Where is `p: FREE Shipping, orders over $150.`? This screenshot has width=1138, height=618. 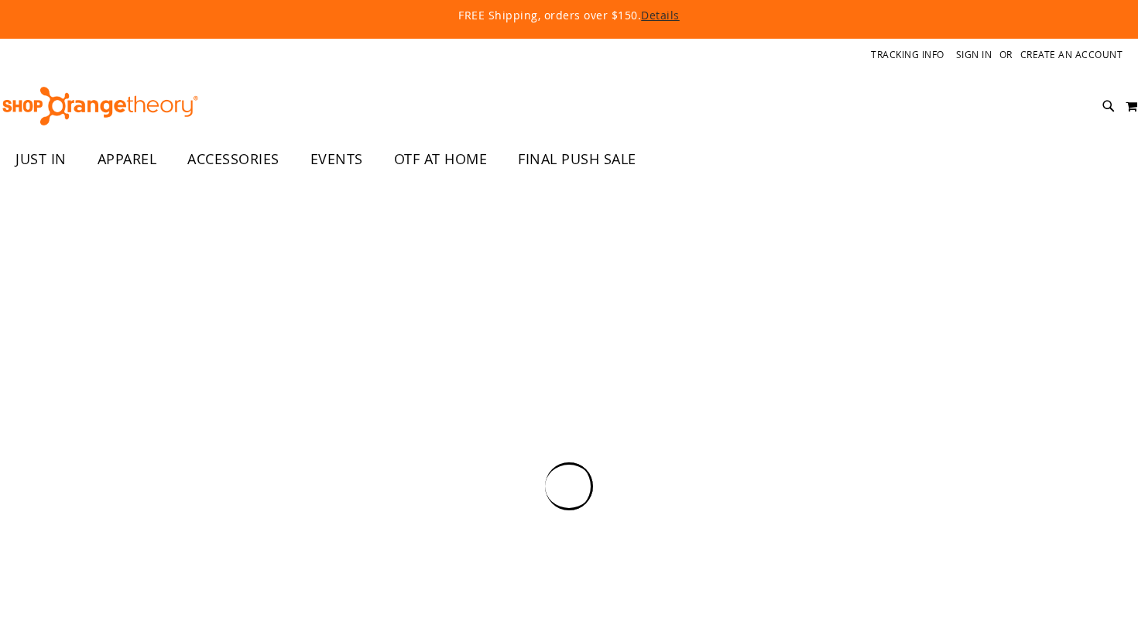
p: FREE Shipping, orders over $150. is located at coordinates (569, 15).